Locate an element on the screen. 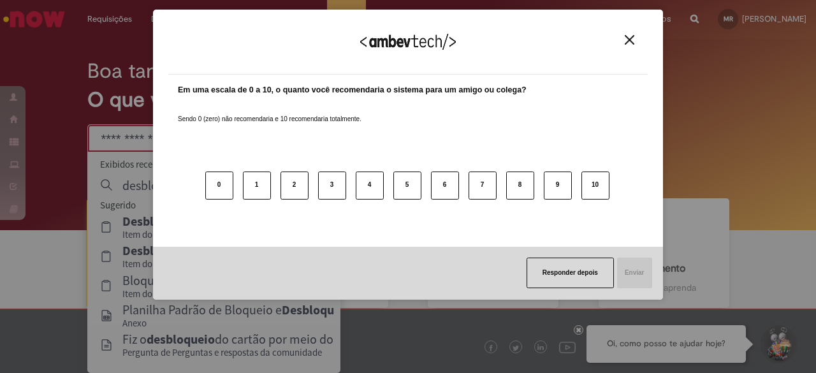 This screenshot has width=816, height=373. img: Close is located at coordinates (629, 40).